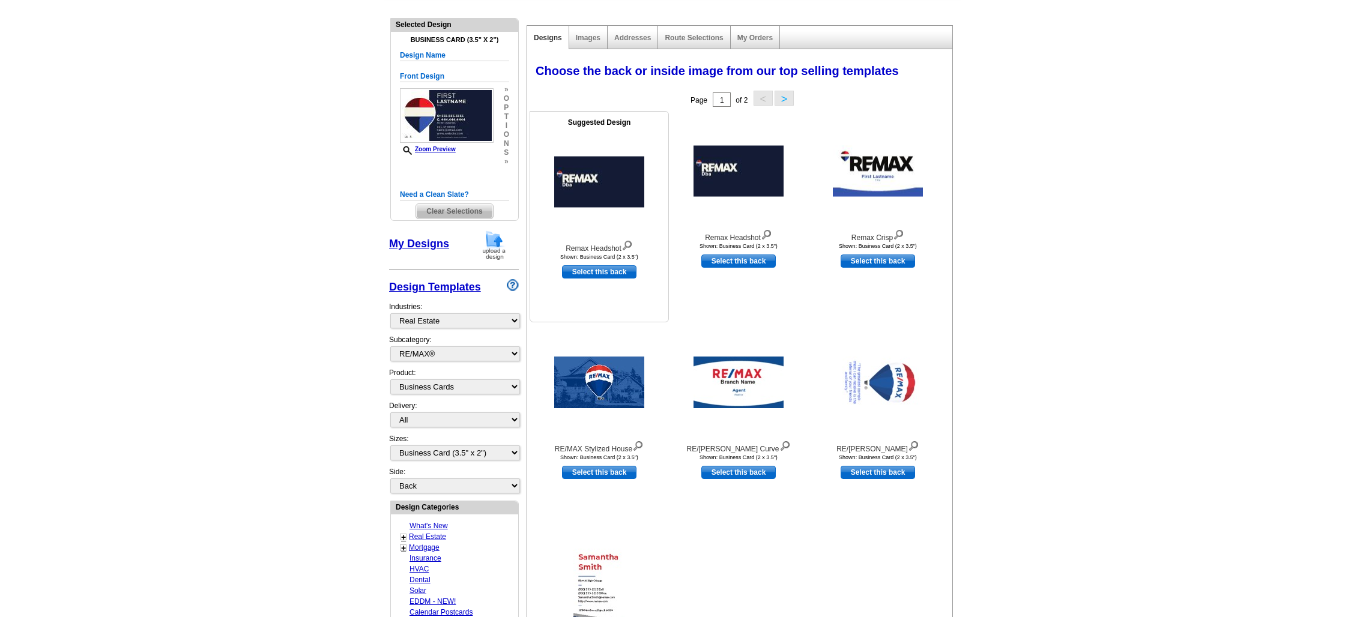  Describe the element at coordinates (419, 244) in the screenshot. I see `a: My Designs` at that location.